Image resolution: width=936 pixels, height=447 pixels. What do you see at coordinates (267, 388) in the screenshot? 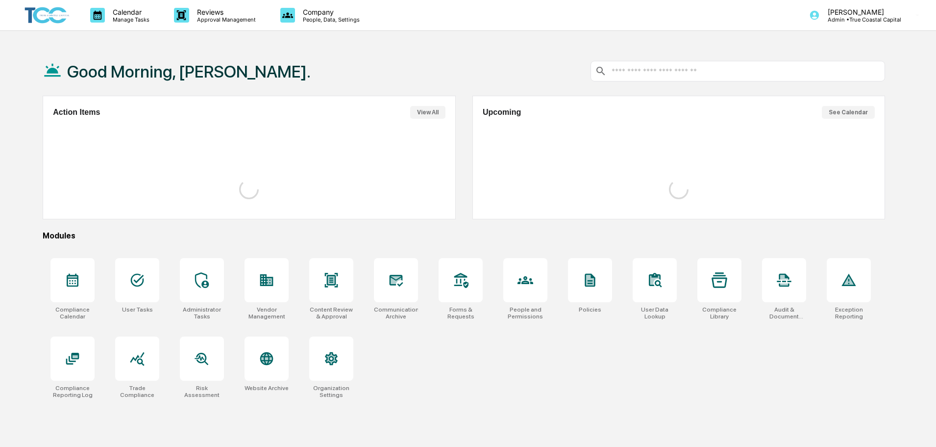
I see `div: Website Archive` at bounding box center [267, 388].